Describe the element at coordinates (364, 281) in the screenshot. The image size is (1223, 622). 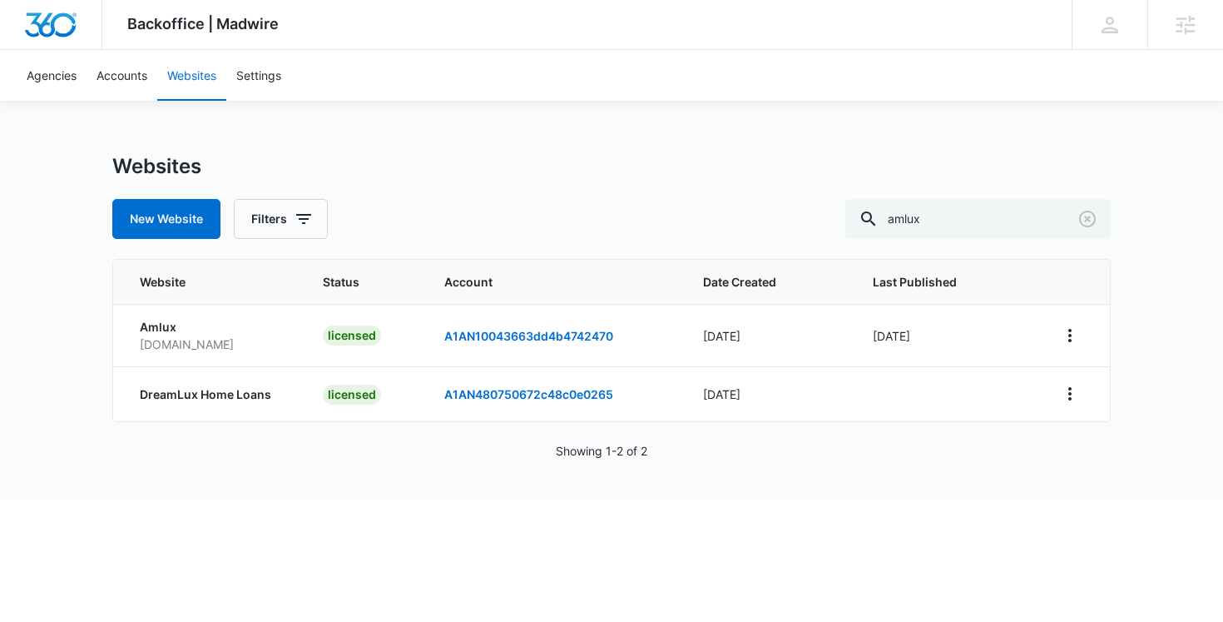
I see `span: Status` at that location.